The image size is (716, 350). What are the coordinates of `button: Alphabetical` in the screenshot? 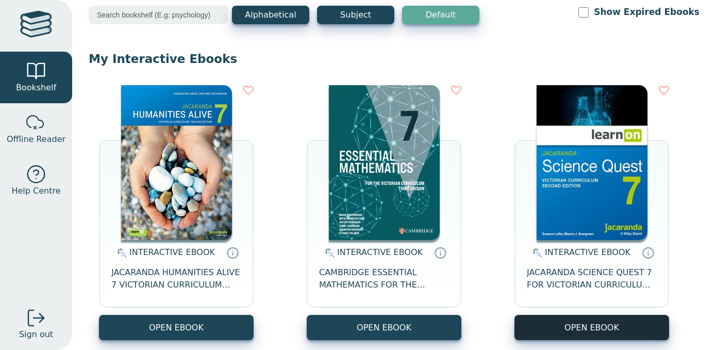 It's located at (271, 15).